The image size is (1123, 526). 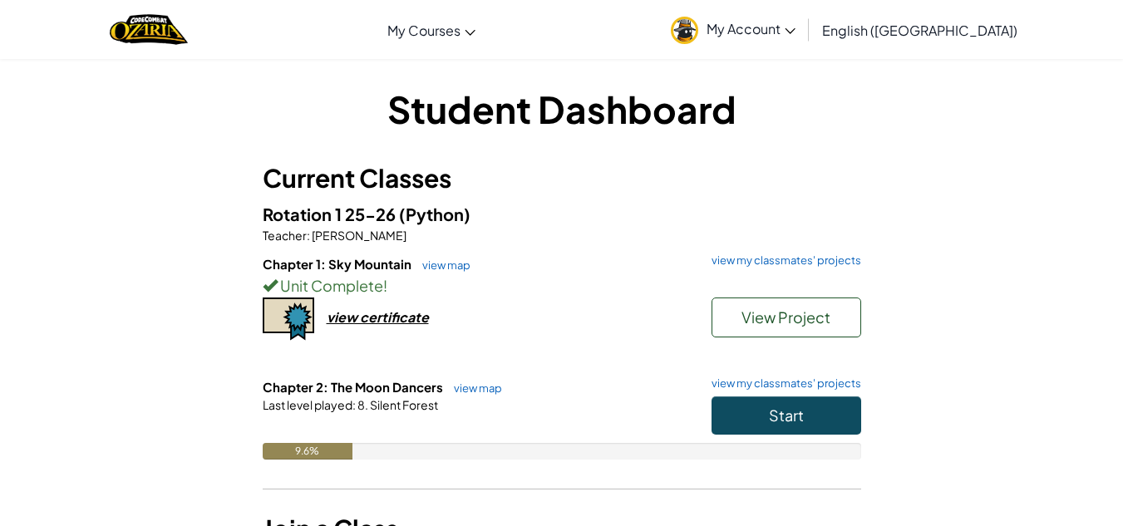 What do you see at coordinates (786, 416) in the screenshot?
I see `button: Start` at bounding box center [786, 416].